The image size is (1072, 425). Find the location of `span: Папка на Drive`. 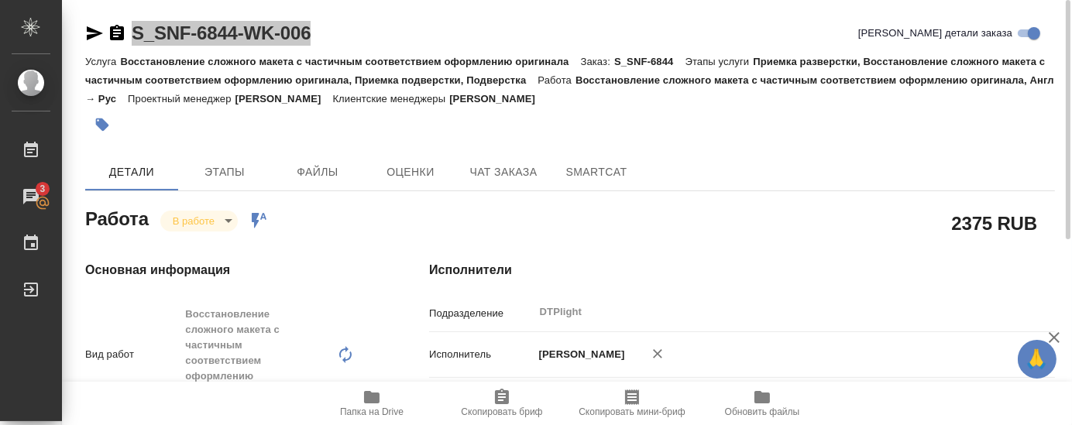

span: Папка на Drive is located at coordinates (372, 412).